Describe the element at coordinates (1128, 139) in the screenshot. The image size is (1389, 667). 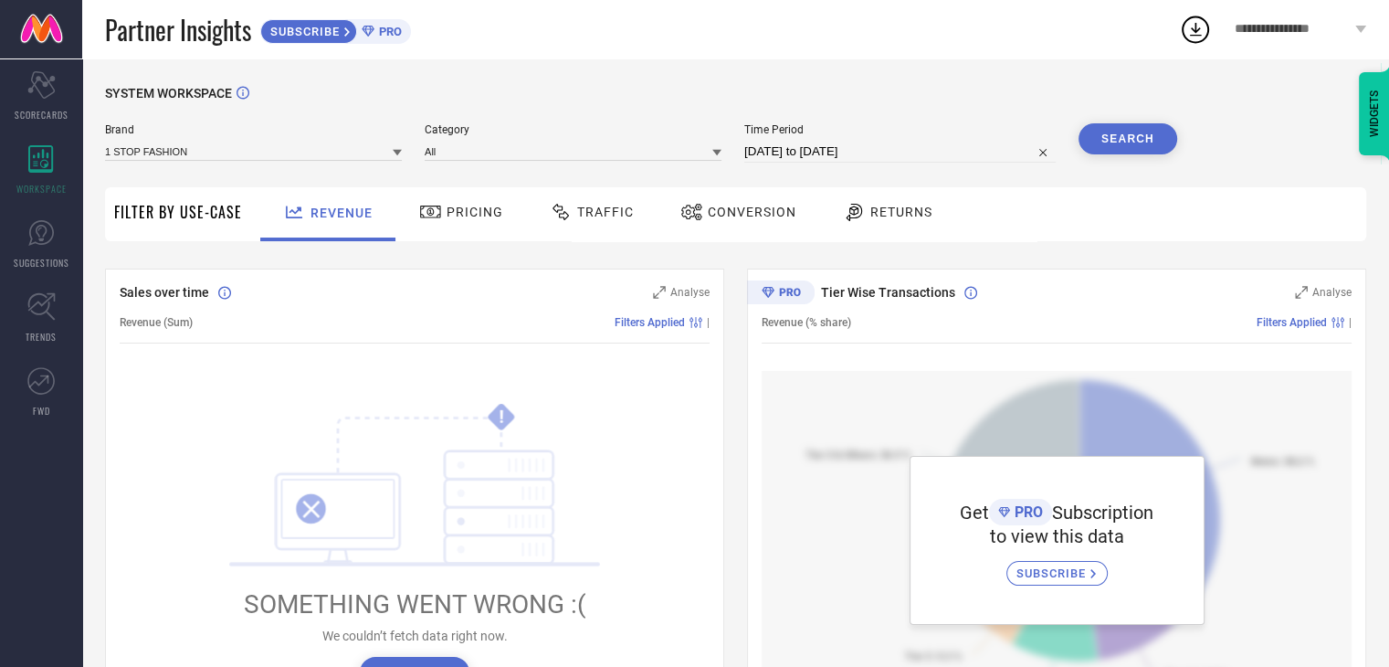
I see `button: Search` at that location.